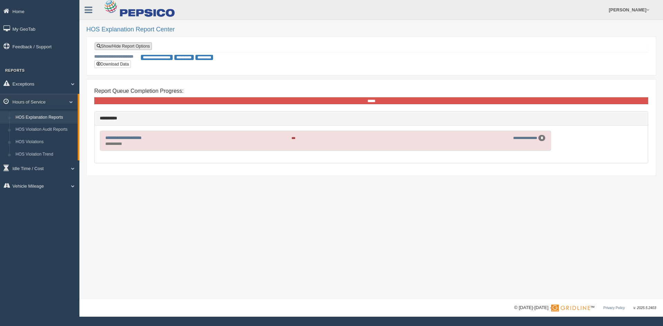 The image size is (663, 326). What do you see at coordinates (45, 118) in the screenshot?
I see `a: HOS Explanation Reports` at bounding box center [45, 118].